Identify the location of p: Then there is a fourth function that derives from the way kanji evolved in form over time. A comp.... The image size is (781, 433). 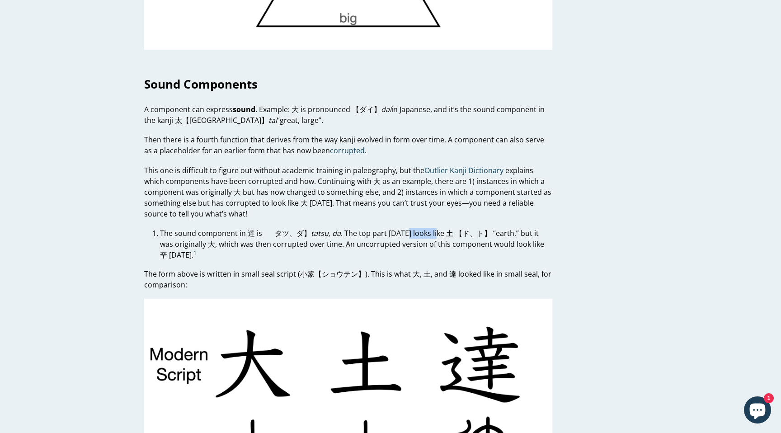
(348, 145).